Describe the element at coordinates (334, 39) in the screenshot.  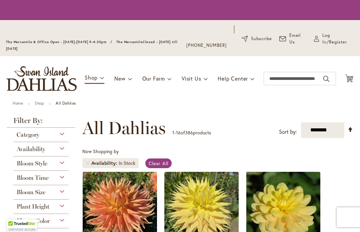
I see `a: Log In/Register` at that location.